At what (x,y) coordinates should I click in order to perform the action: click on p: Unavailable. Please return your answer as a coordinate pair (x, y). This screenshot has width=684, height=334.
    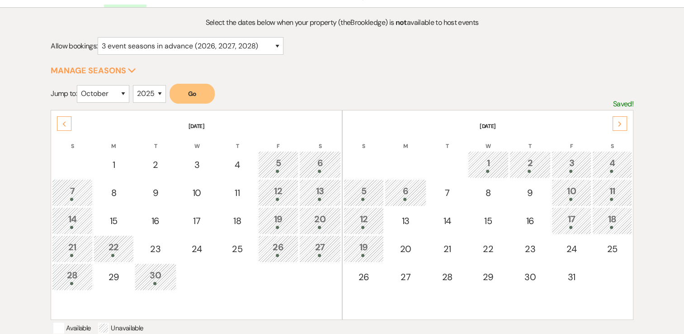
    Looking at the image, I should click on (121, 328).